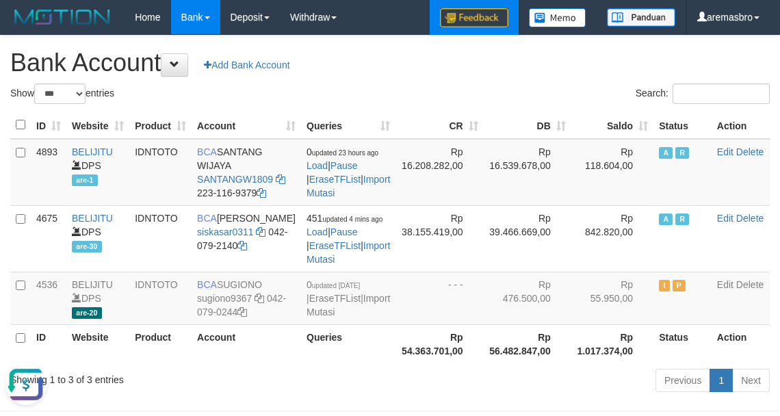  Describe the element at coordinates (664, 285) in the screenshot. I see `span: Inactive` at that location.